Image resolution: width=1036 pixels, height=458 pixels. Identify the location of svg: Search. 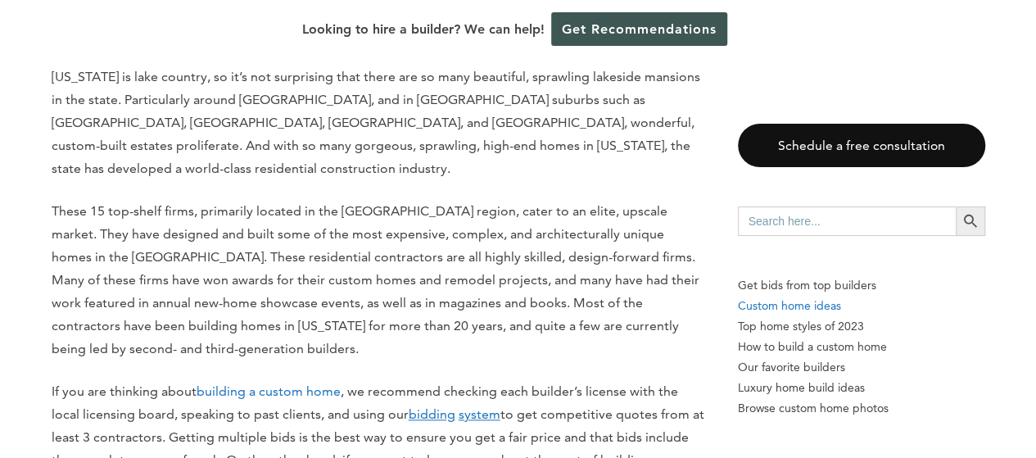
(970, 221).